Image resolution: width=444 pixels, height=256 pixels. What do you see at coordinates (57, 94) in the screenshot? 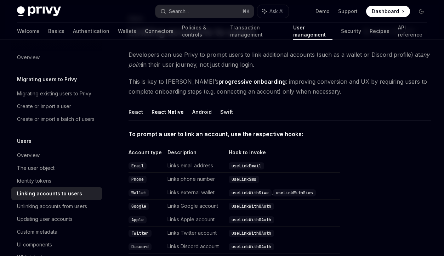
I see `a: Migrating existing users to Privy` at bounding box center [57, 94].